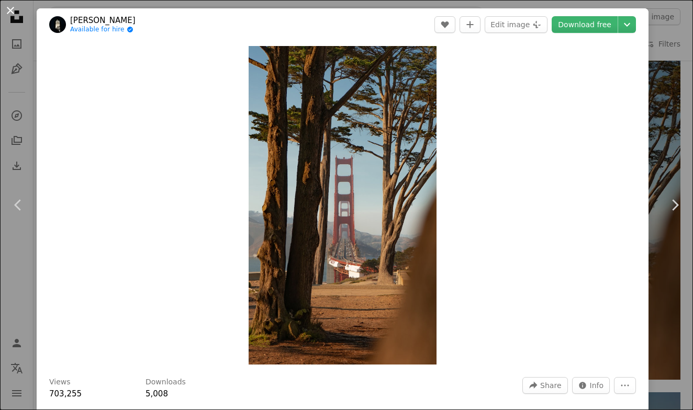  What do you see at coordinates (591, 386) in the screenshot?
I see `button: Stats about this image` at bounding box center [591, 386].